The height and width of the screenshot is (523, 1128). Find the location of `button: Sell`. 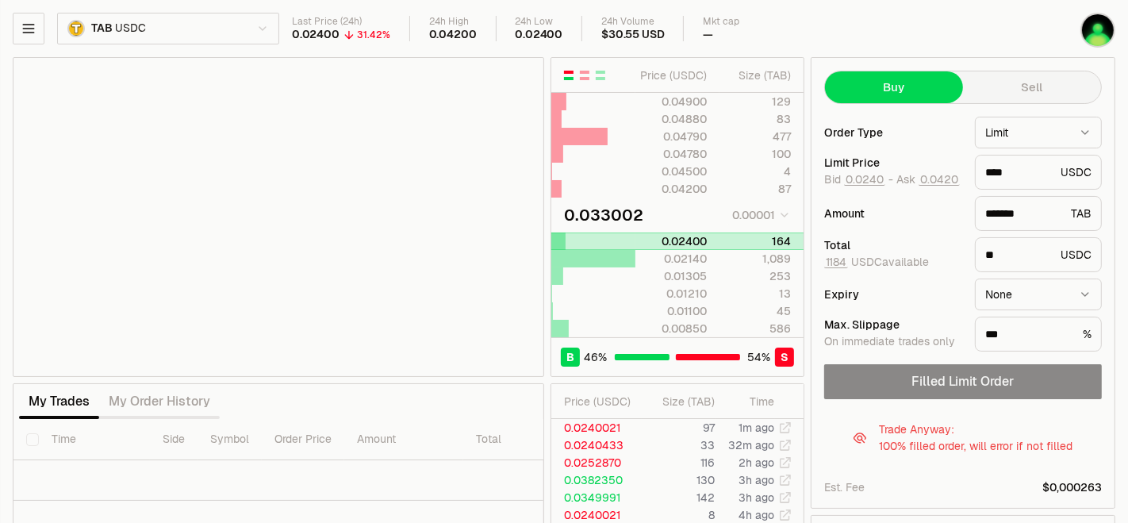

button: Sell is located at coordinates (1032, 87).